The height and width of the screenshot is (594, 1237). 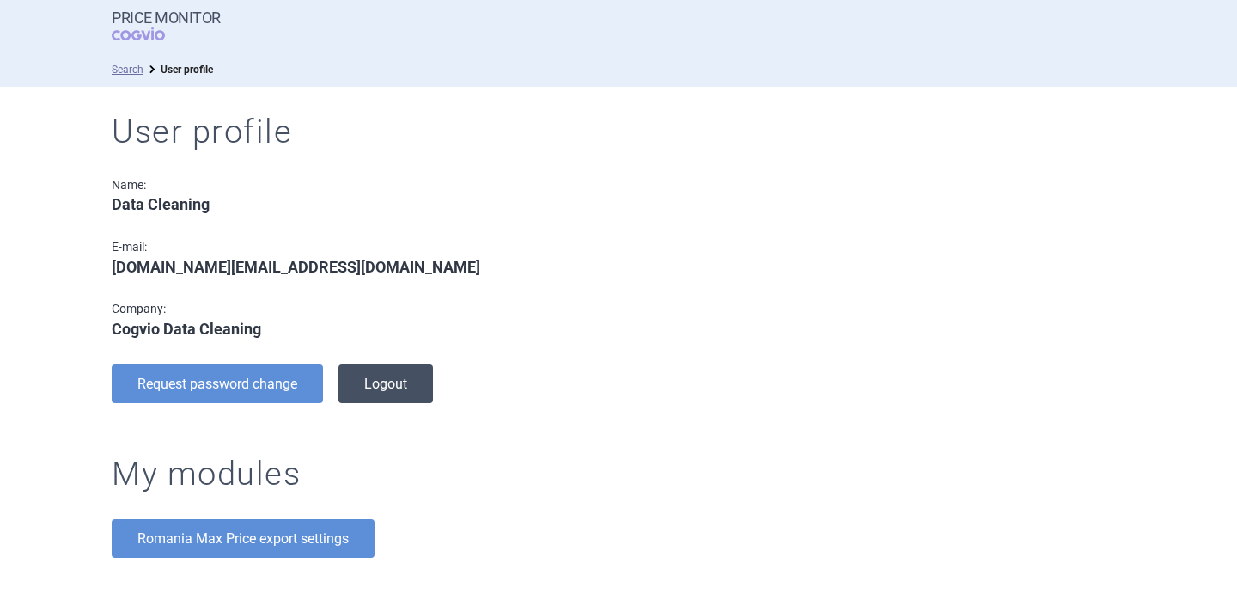 I want to click on div: Company:, so click(x=314, y=308).